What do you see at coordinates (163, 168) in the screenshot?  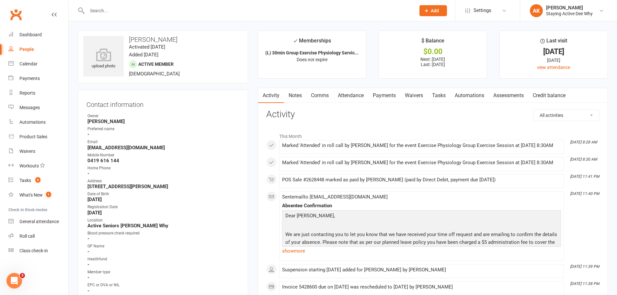 I see `div: Home Phone` at bounding box center [163, 168].